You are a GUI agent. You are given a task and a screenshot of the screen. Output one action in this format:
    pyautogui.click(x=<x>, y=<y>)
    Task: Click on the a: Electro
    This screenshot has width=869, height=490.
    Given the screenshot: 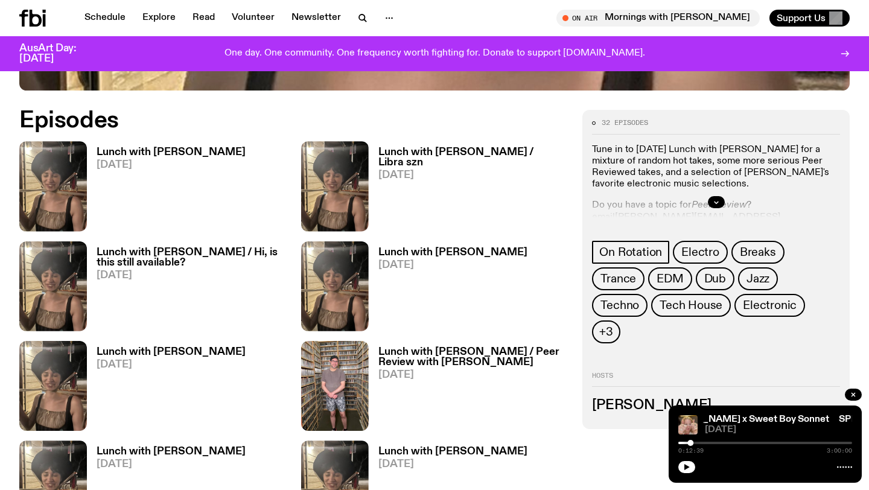 What is the action you would take?
    pyautogui.click(x=700, y=252)
    